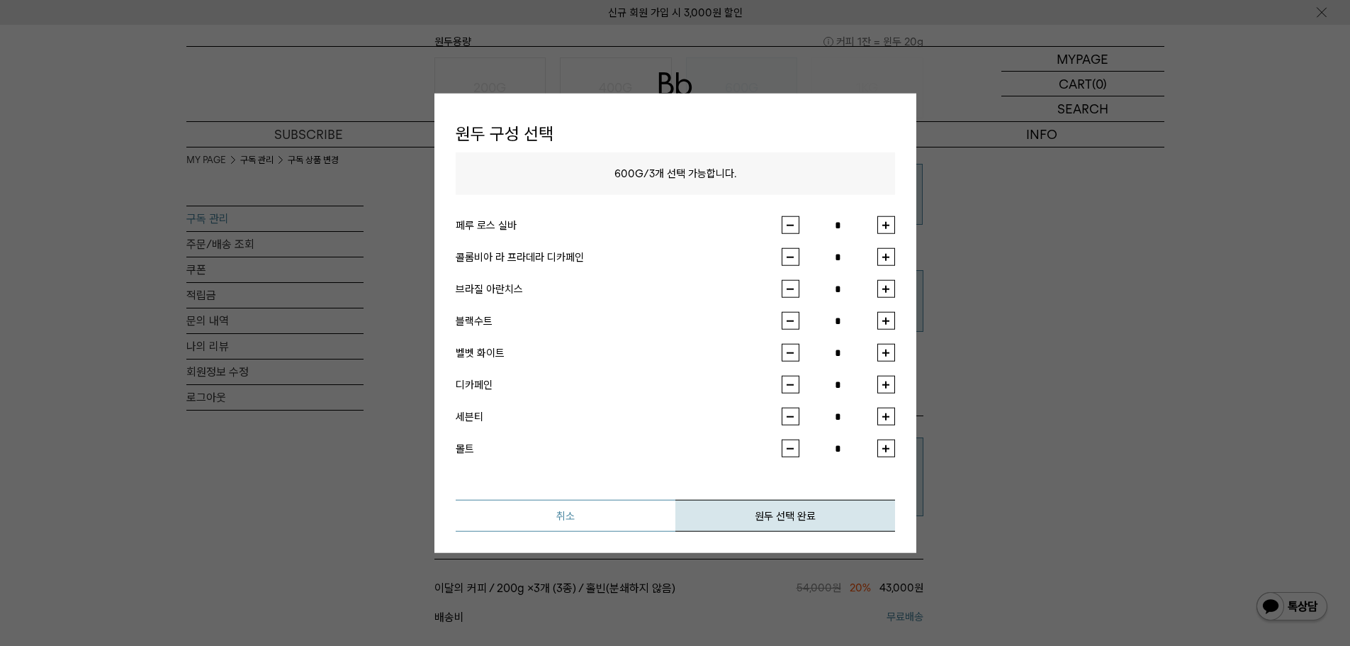 The image size is (1350, 646). What do you see at coordinates (619, 448) in the screenshot?
I see `div: 몰트` at bounding box center [619, 448].